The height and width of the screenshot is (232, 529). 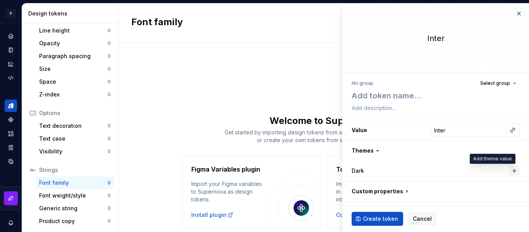 What do you see at coordinates (75, 113) in the screenshot?
I see `div: Options` at bounding box center [75, 113].